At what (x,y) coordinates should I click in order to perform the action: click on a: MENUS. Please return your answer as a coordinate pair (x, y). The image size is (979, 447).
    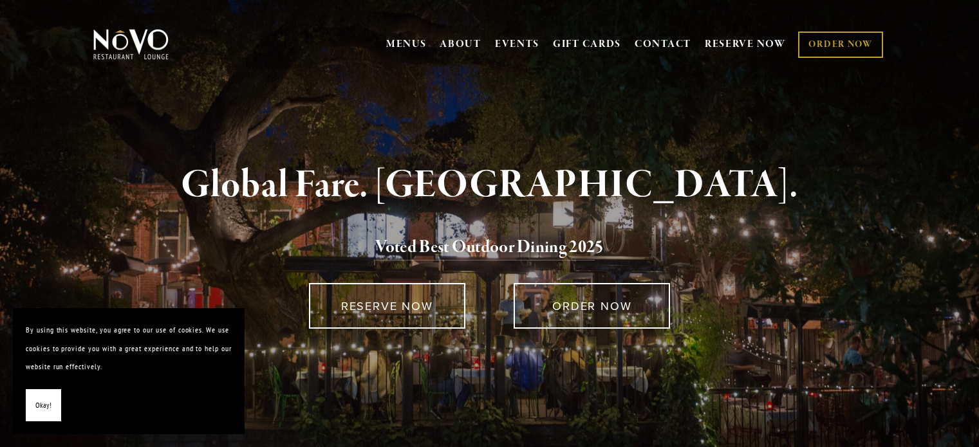
    Looking at the image, I should click on (406, 44).